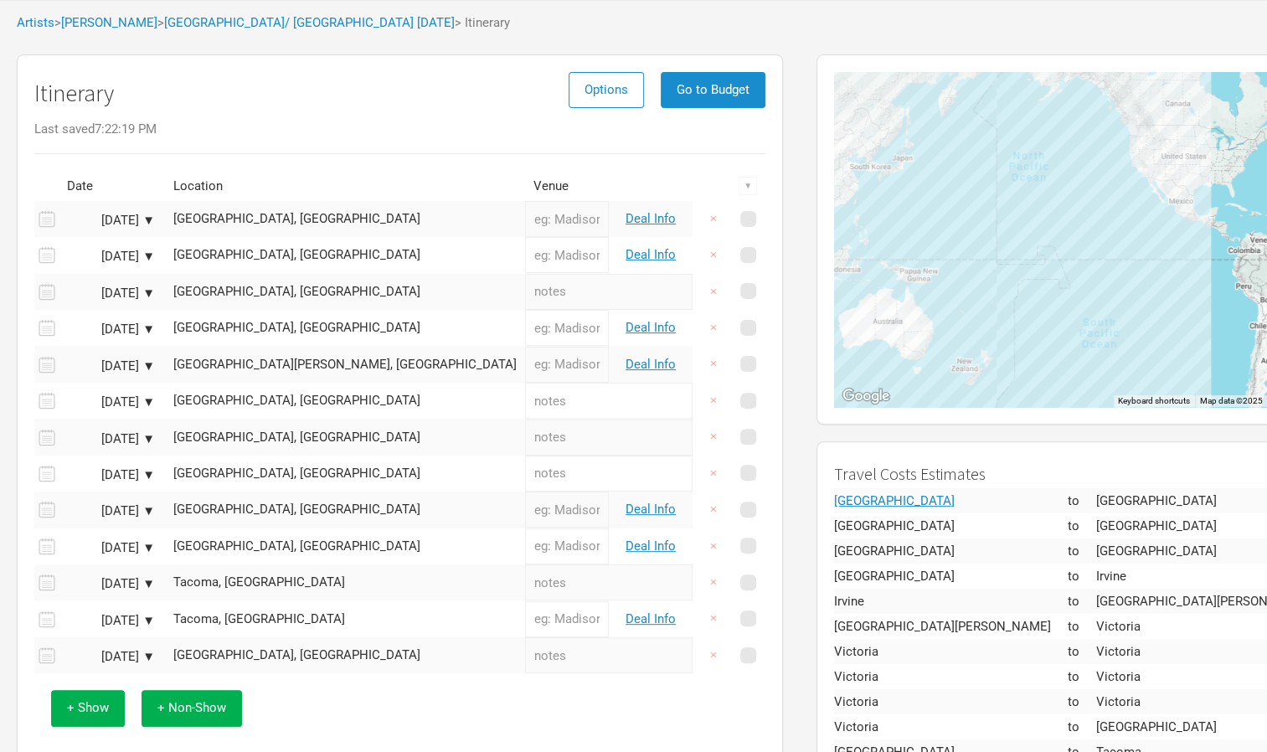 The width and height of the screenshot is (1267, 752). I want to click on th: Venue, so click(567, 186).